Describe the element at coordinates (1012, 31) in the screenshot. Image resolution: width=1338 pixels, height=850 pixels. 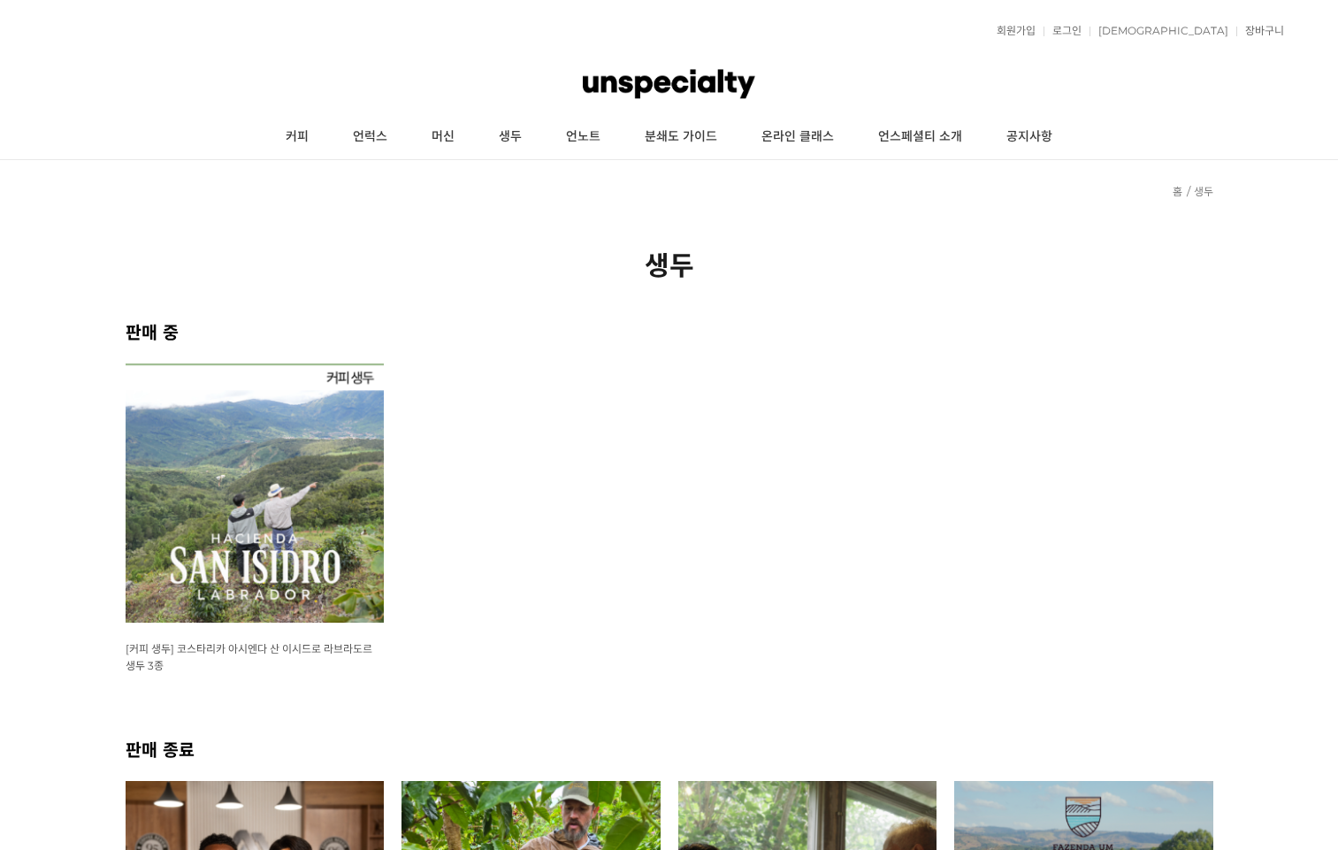
I see `a: 회원가입` at that location.